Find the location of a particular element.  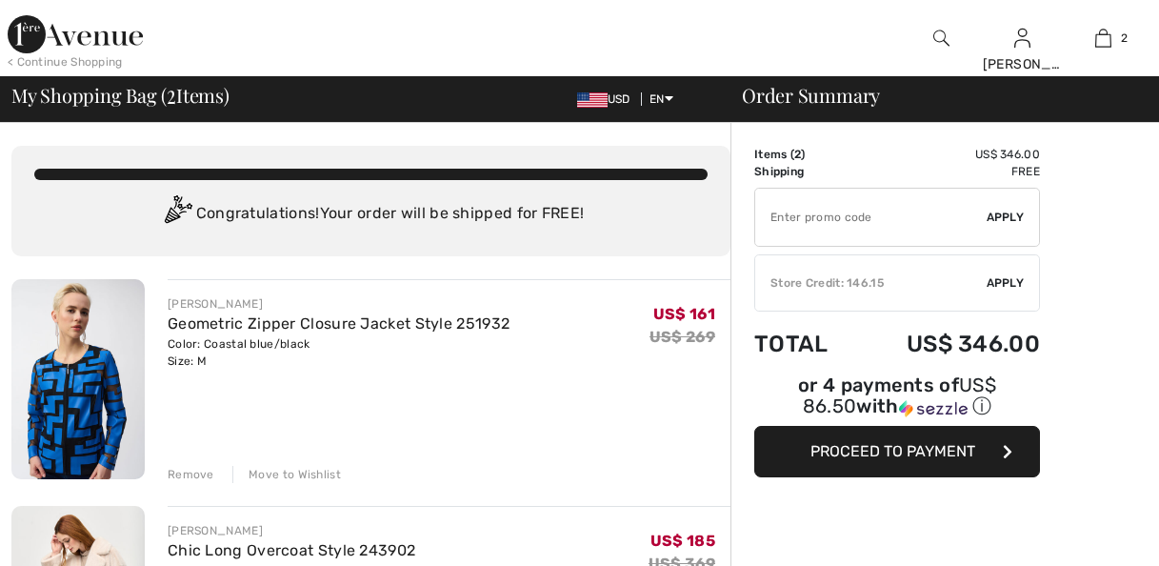

input: Promo code is located at coordinates (870, 217).